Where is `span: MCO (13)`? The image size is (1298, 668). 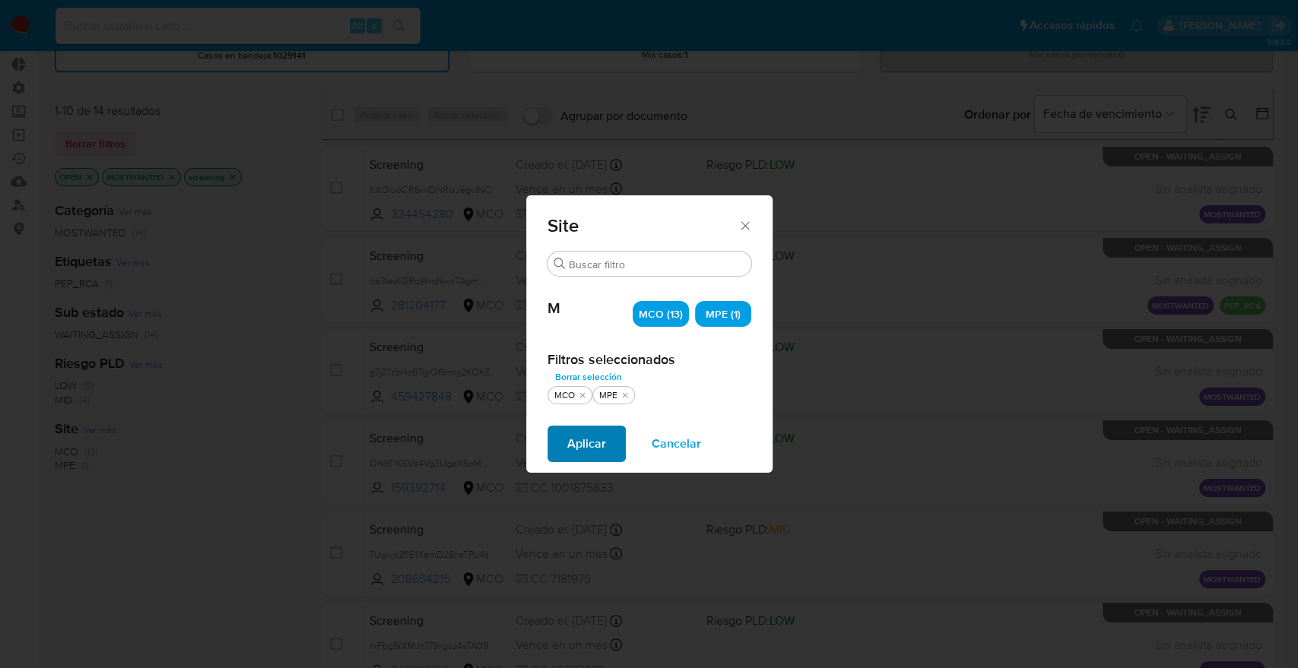
span: MCO (13) is located at coordinates (661, 314).